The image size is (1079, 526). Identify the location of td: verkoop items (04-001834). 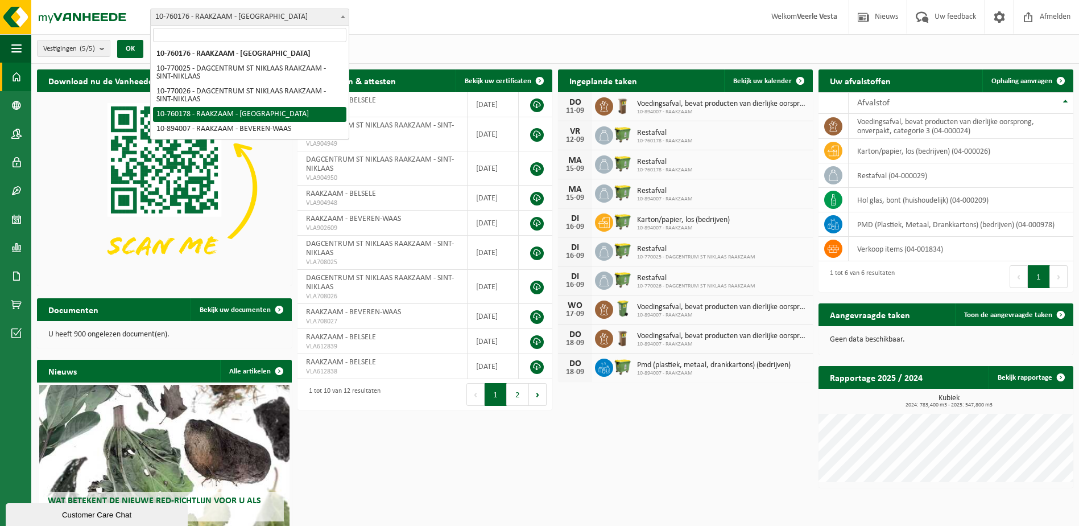
(961, 249).